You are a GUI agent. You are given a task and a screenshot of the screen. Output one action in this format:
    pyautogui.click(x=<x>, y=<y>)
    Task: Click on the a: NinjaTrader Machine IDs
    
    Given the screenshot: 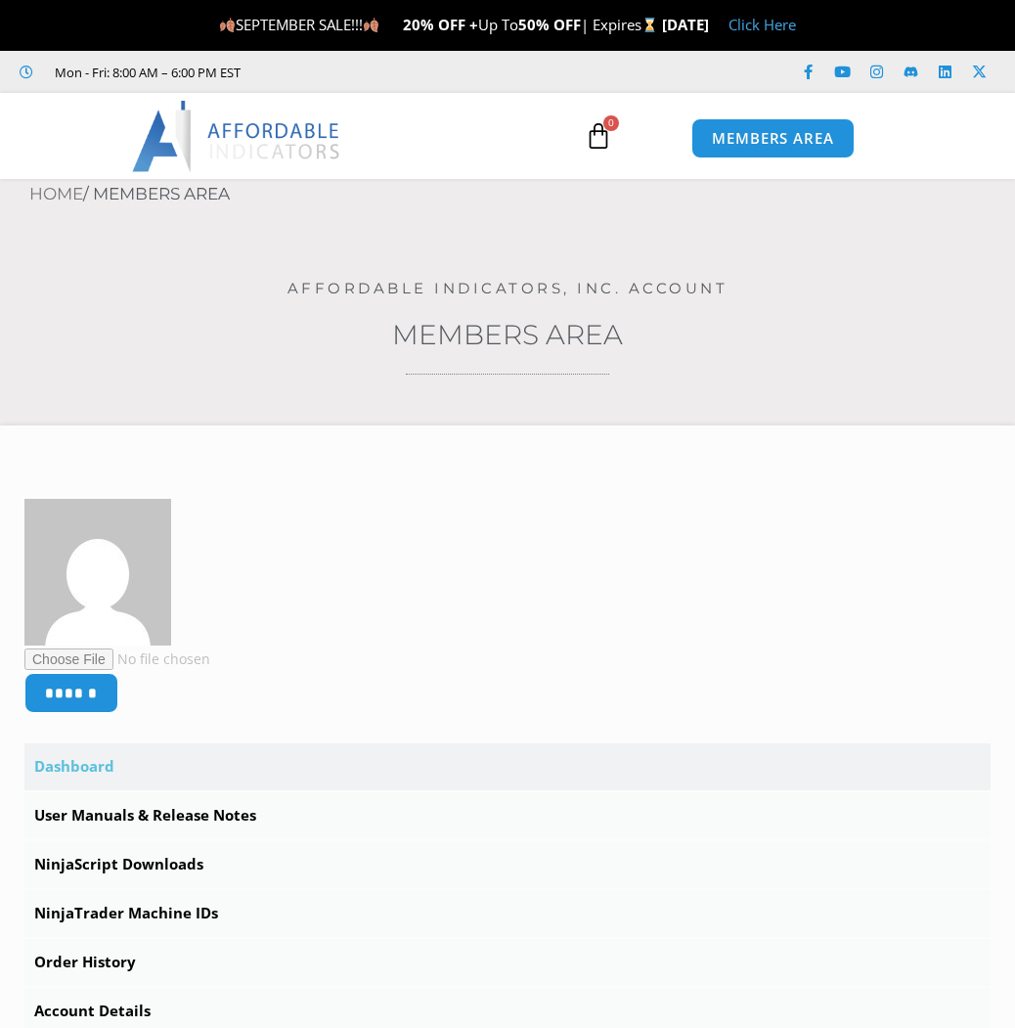 What is the action you would take?
    pyautogui.click(x=508, y=913)
    